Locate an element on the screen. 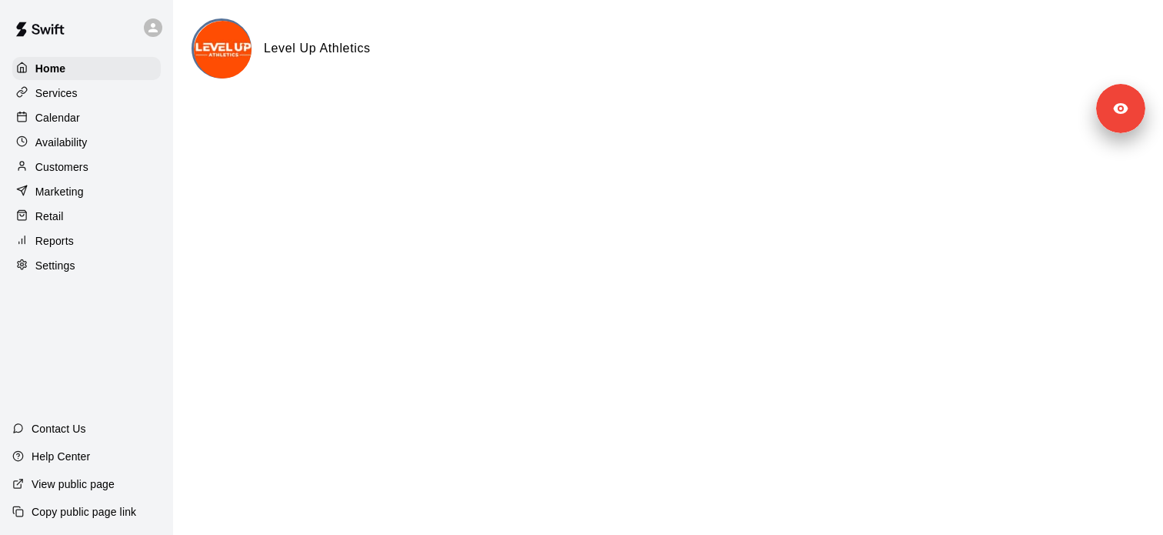 The width and height of the screenshot is (1163, 535). p: Copy public page link is located at coordinates (84, 511).